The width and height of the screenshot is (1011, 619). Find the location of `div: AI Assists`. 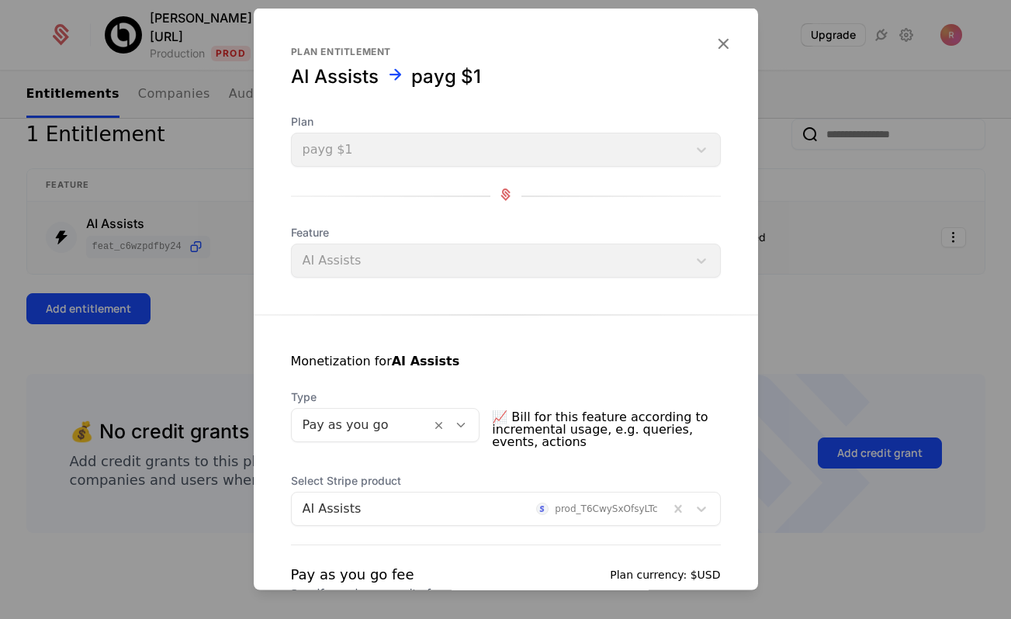

div: AI Assists is located at coordinates (334, 77).